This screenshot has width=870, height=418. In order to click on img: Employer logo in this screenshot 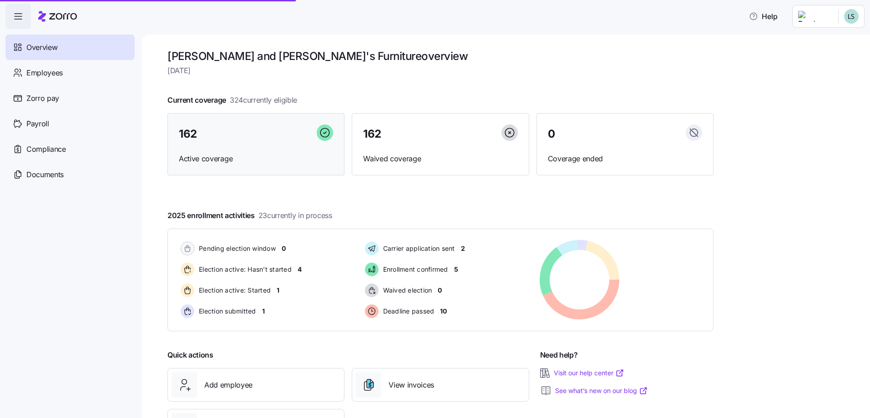, I will do `click(814, 16)`.